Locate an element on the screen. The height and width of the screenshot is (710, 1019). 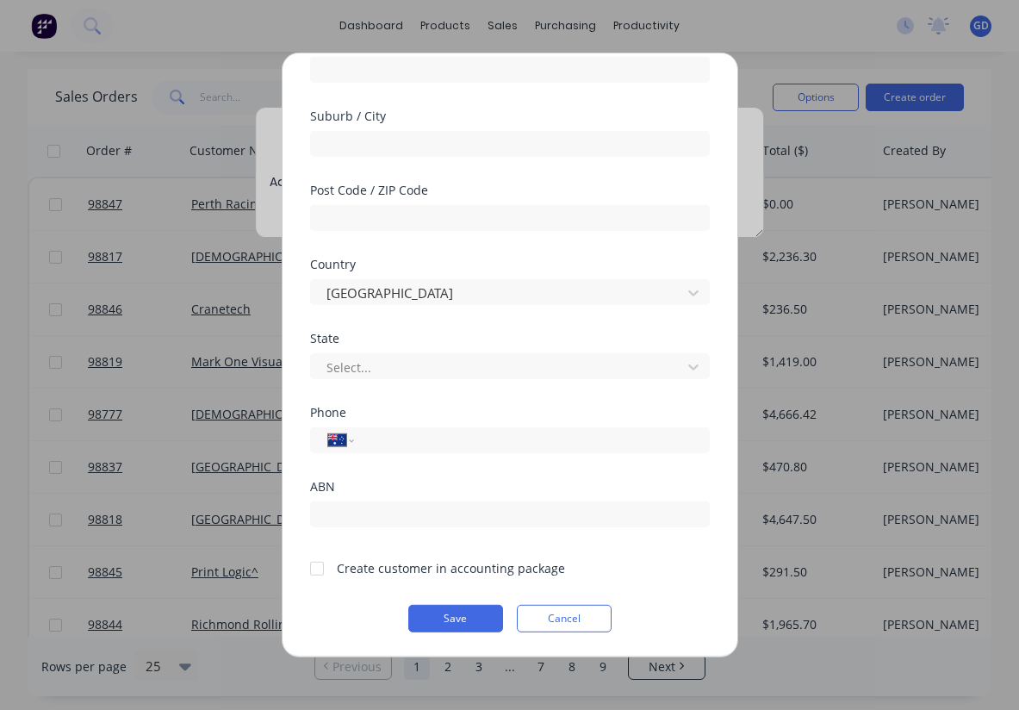
div: Phone is located at coordinates (510, 413).